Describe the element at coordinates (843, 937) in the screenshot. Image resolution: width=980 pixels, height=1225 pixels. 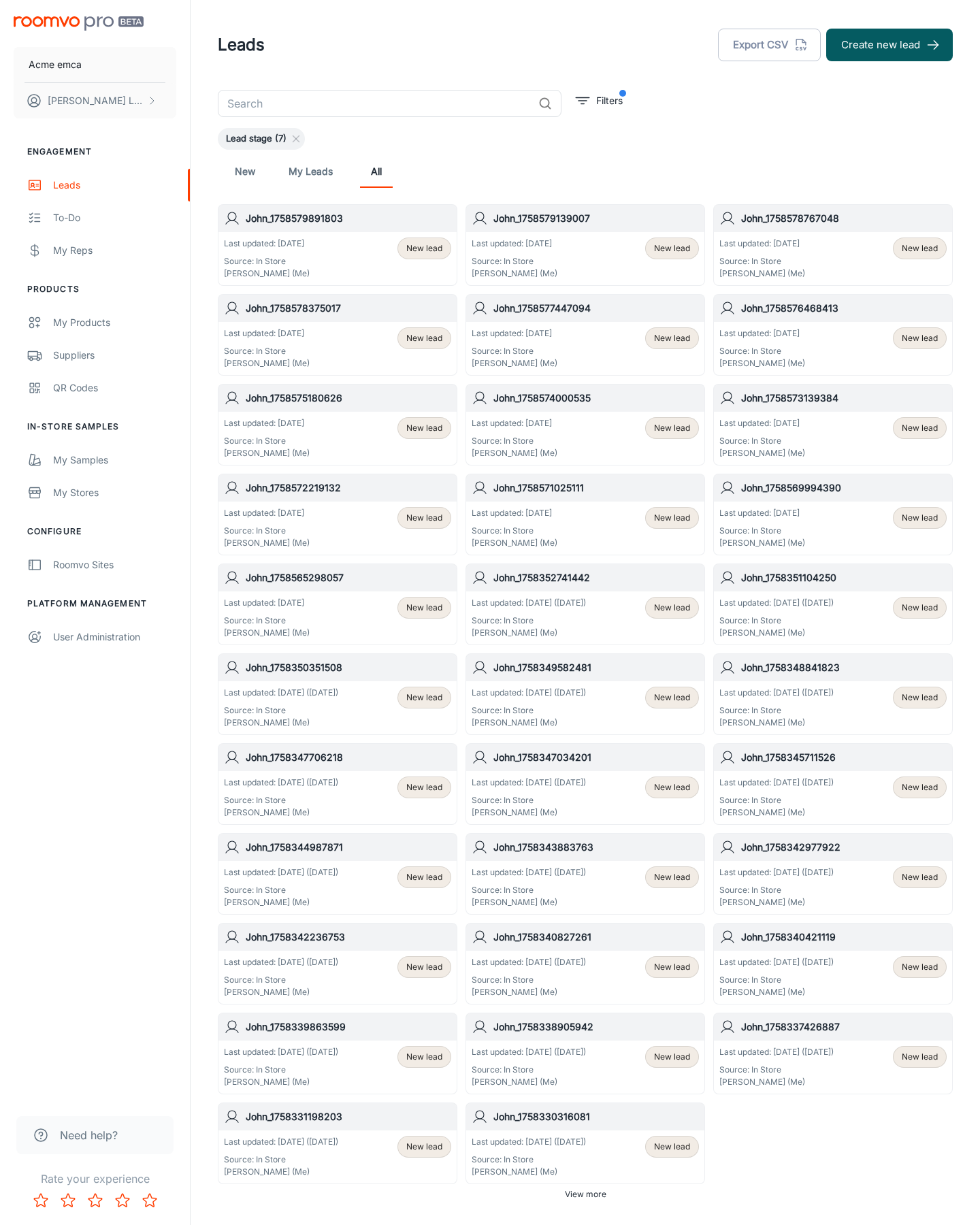
I see `h6: John_1758340421119` at that location.